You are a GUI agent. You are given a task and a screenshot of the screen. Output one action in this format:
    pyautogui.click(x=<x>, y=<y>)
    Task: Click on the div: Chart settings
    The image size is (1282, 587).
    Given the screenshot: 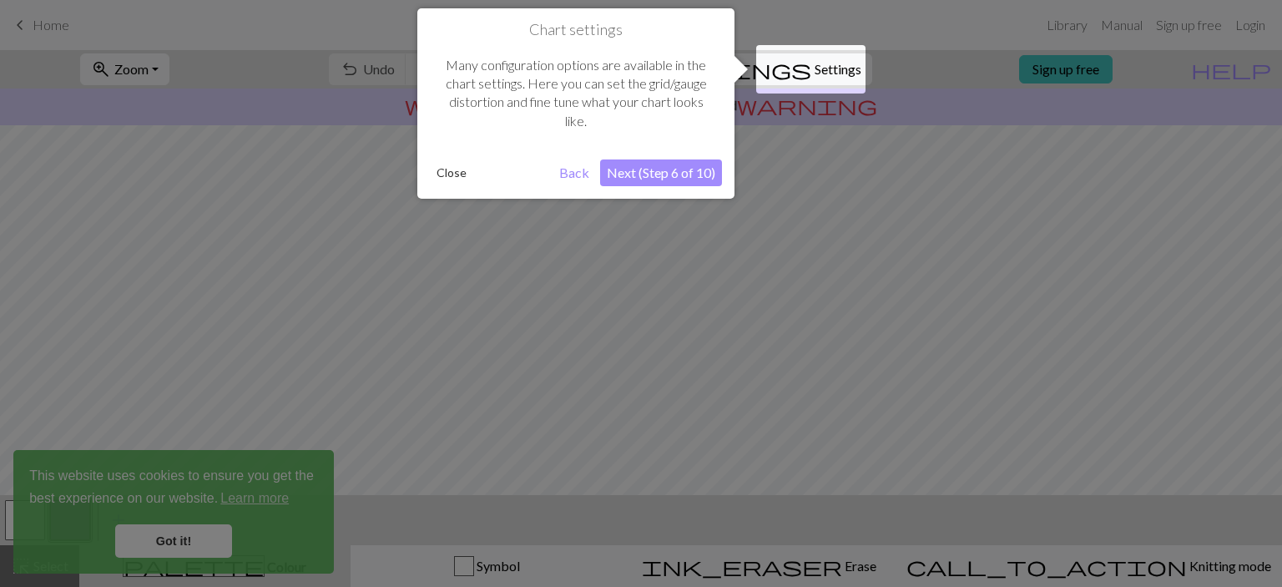 What is the action you would take?
    pyautogui.click(x=576, y=103)
    